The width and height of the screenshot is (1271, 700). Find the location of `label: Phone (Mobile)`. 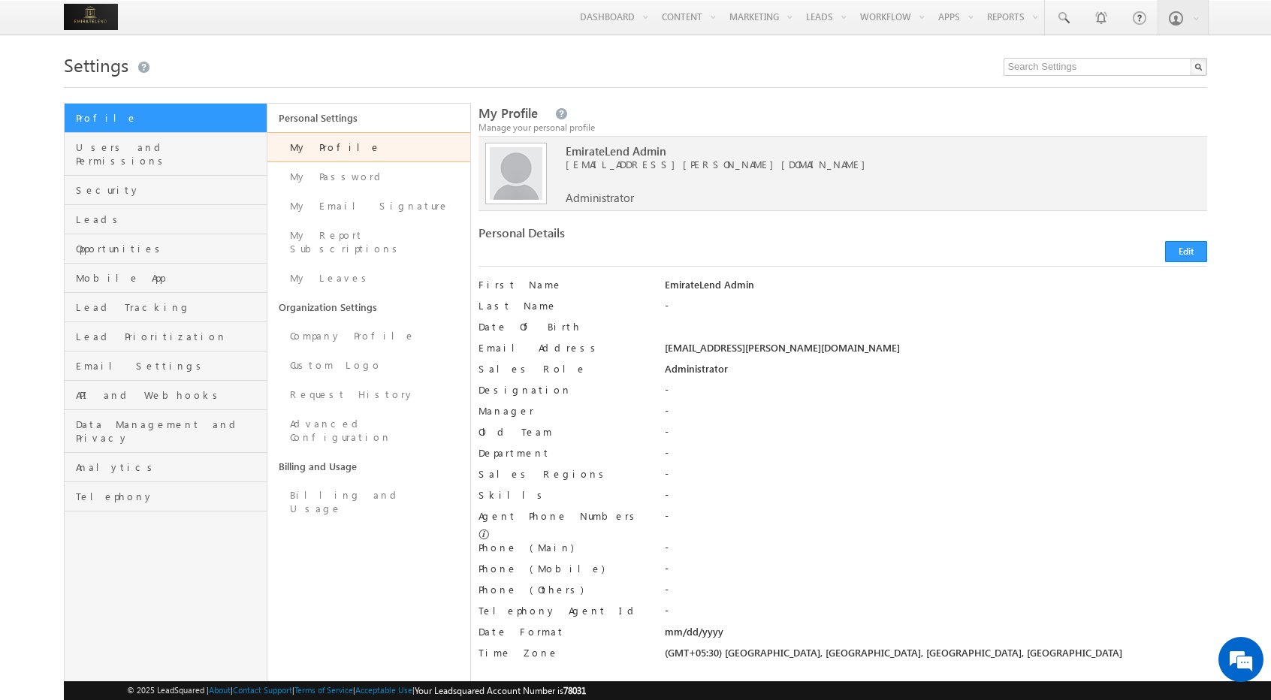

label: Phone (Mobile) is located at coordinates (542, 569).